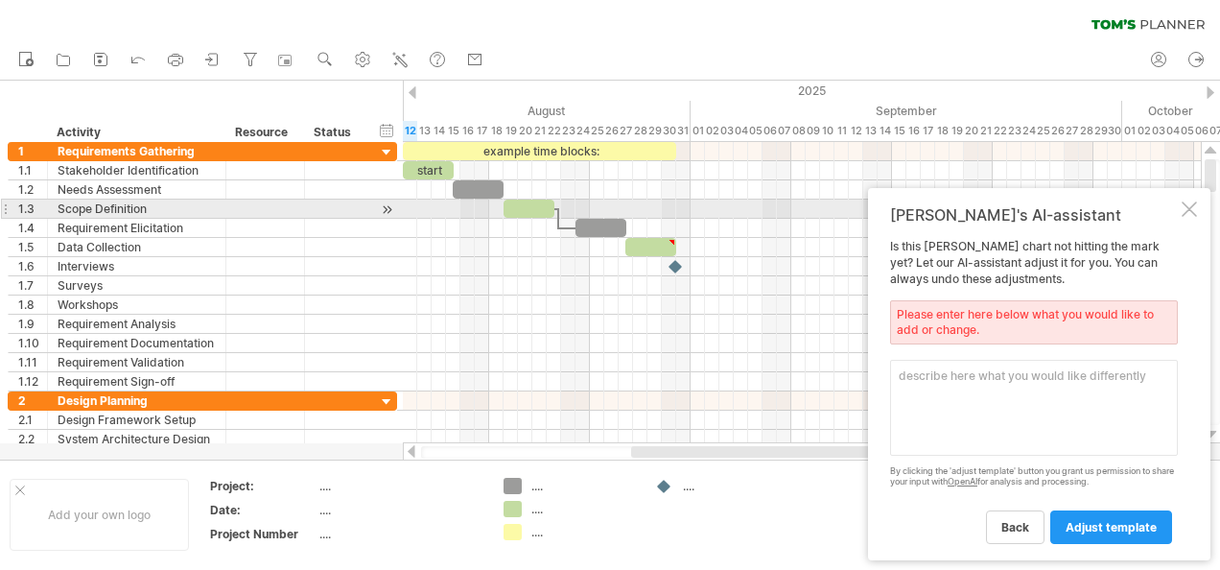  What do you see at coordinates (798, 130) in the screenshot?
I see `div: Monday, 8 September 2025` at bounding box center [798, 130].